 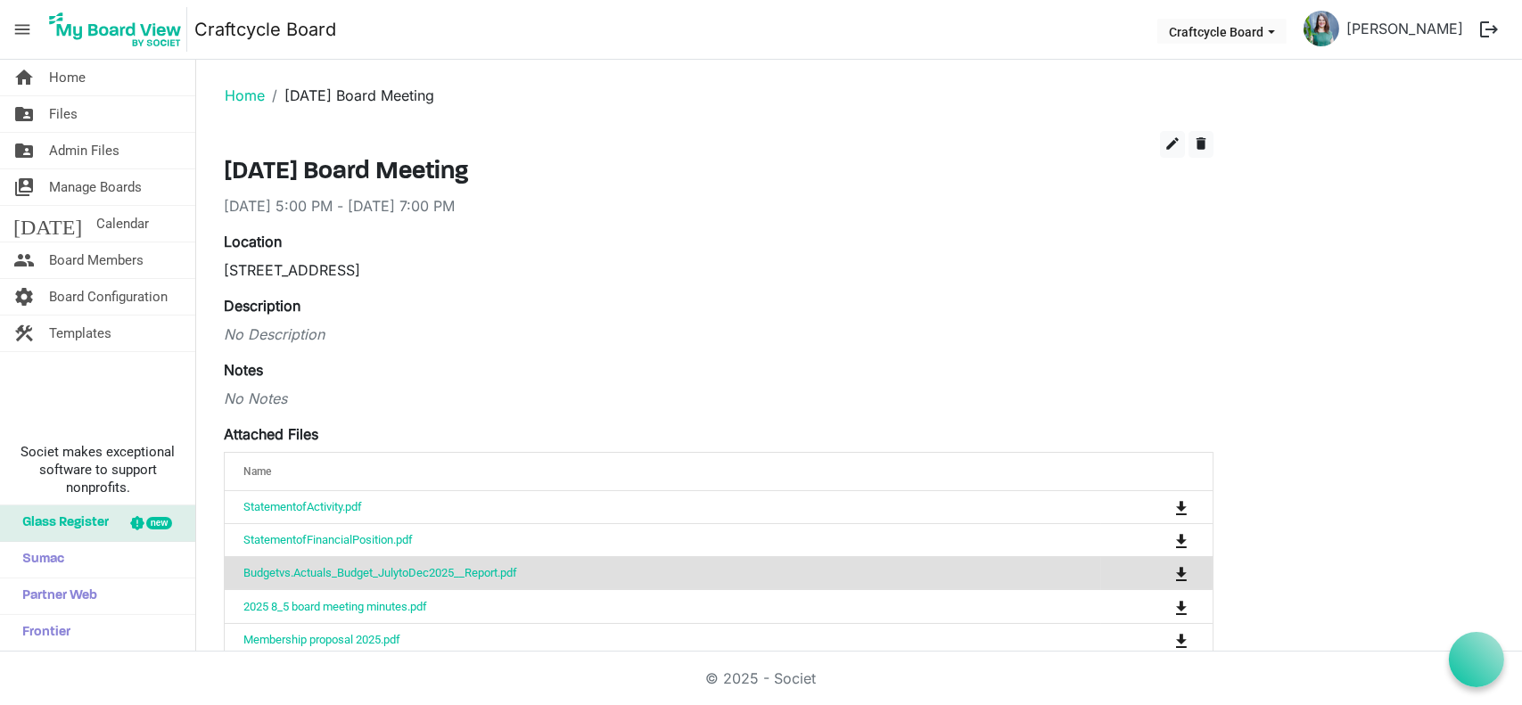 What do you see at coordinates (322, 639) in the screenshot?
I see `a: Membership proposal 2025.pdf` at bounding box center [322, 639].